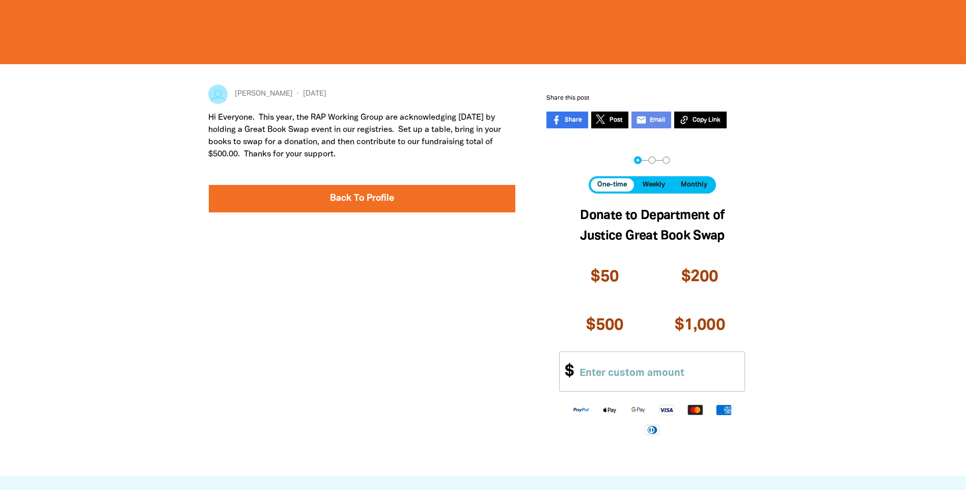 This screenshot has width=966, height=490. I want to click on img: Visa logo, so click(667, 409).